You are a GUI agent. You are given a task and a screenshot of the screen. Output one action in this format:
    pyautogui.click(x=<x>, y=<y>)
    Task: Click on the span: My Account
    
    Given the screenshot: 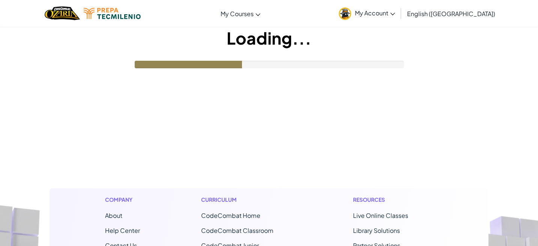 What is the action you would take?
    pyautogui.click(x=375, y=13)
    